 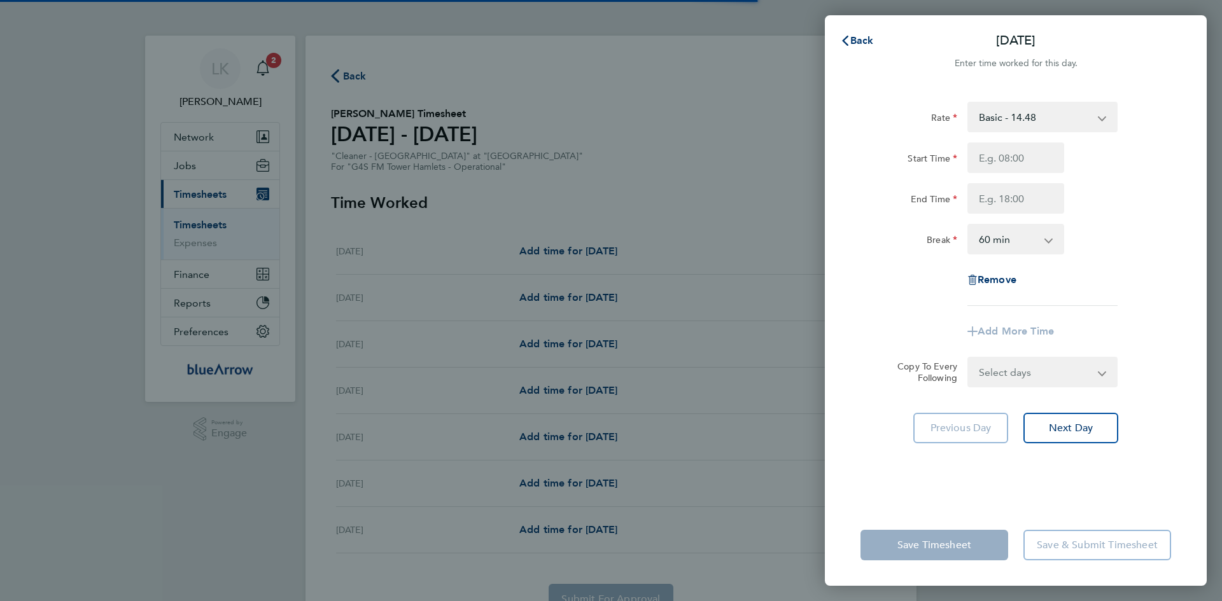 What do you see at coordinates (1016, 158) in the screenshot?
I see `input: E.g. 08:00` at bounding box center [1016, 158].